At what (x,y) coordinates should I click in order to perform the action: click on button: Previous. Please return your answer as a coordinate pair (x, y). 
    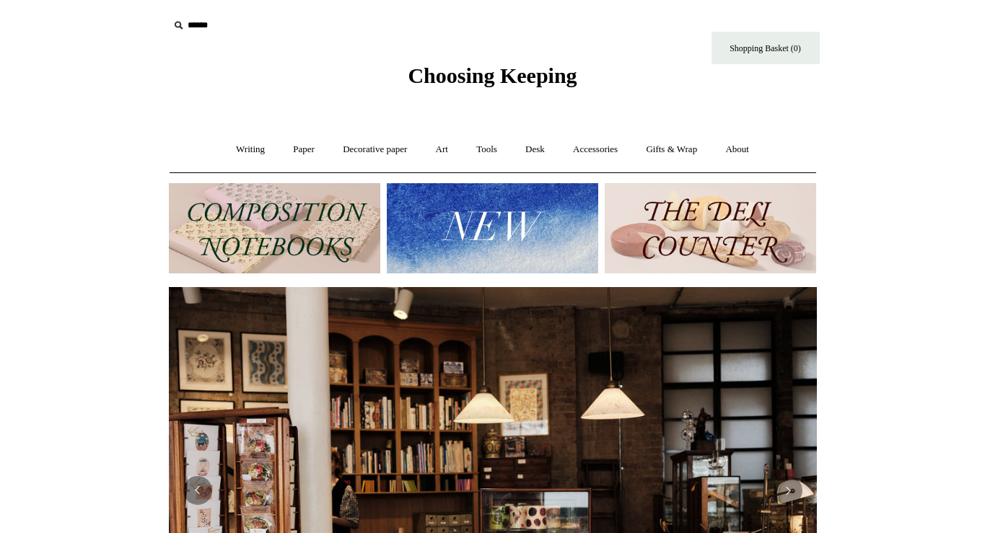
    Looking at the image, I should click on (198, 491).